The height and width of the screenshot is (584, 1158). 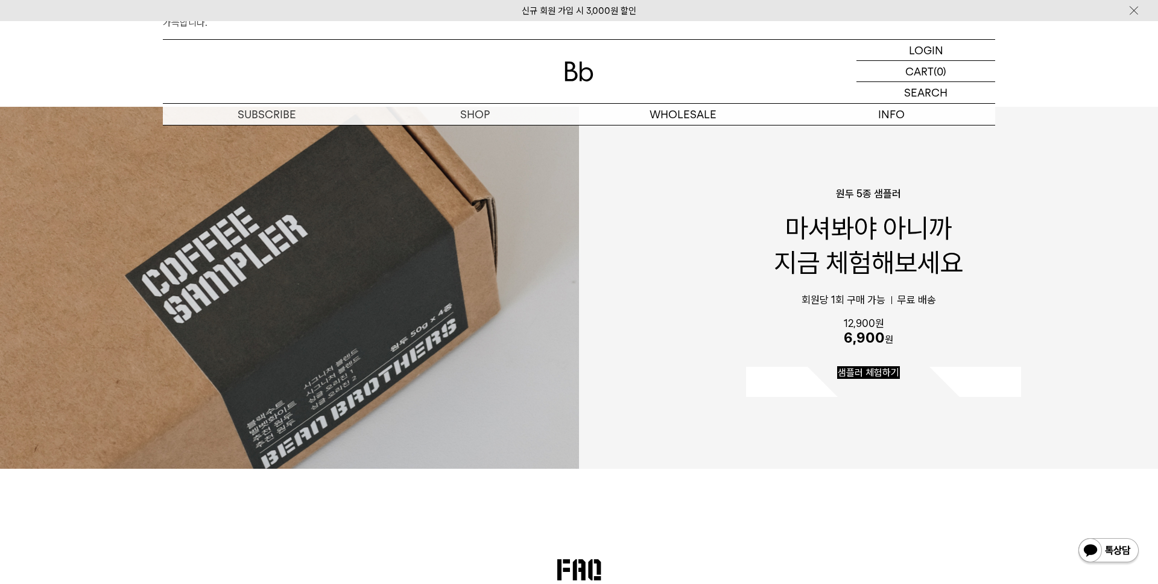 I want to click on p: LOGIN, so click(x=926, y=50).